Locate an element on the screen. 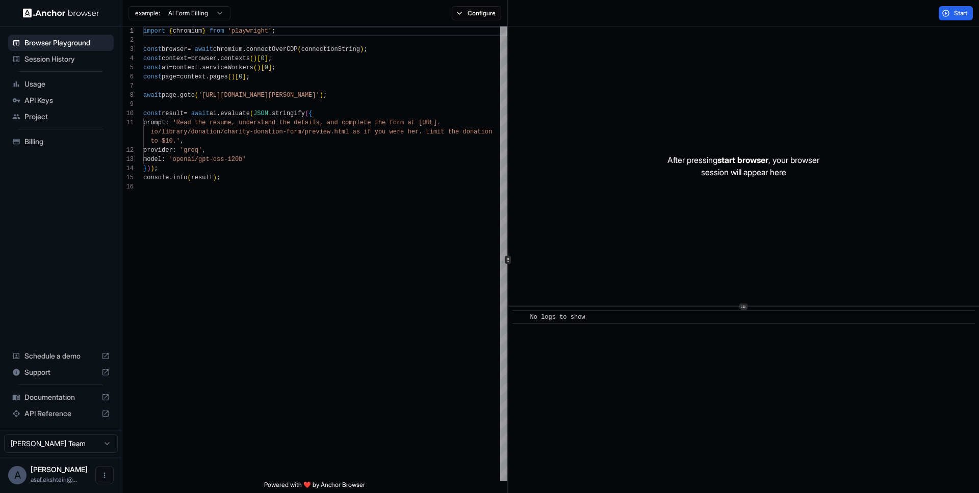  span: API Keys is located at coordinates (67, 100).